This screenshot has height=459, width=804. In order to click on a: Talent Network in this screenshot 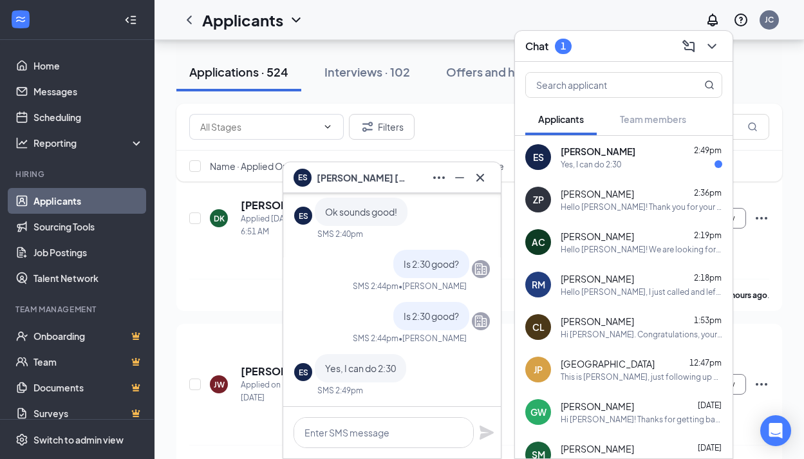, I will do `click(88, 278)`.